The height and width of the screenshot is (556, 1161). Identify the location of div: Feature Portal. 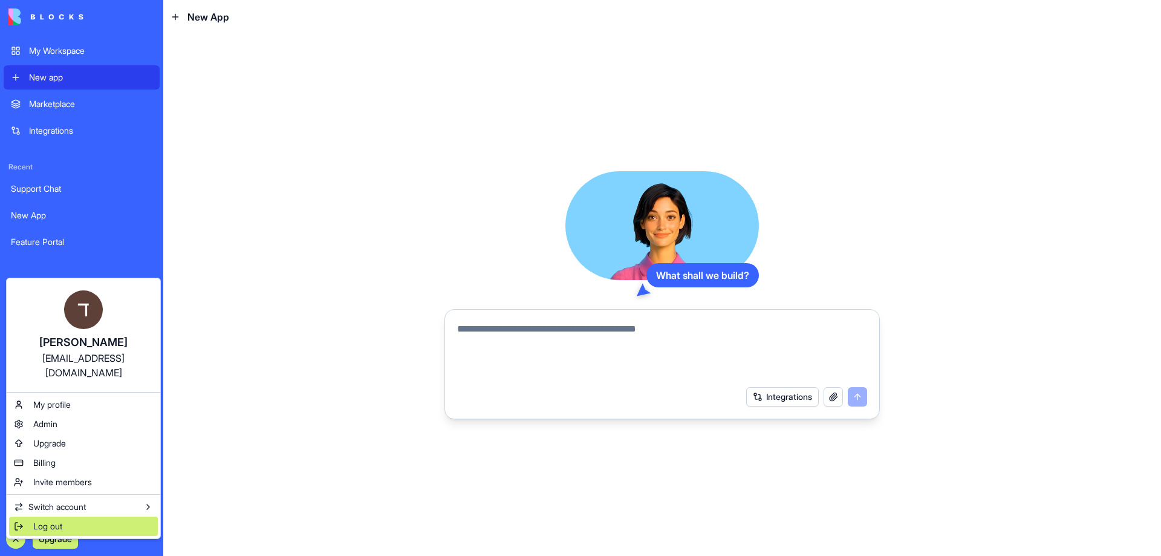
(82, 242).